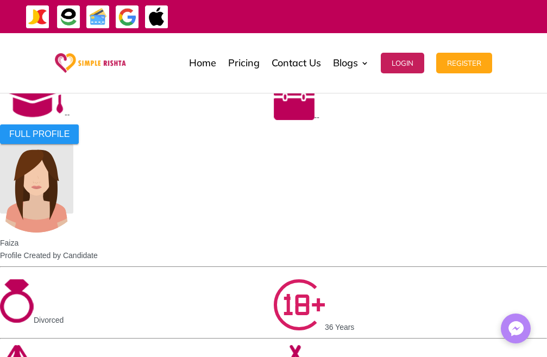 The width and height of the screenshot is (547, 357). Describe the element at coordinates (351, 63) in the screenshot. I see `a: Blogs` at that location.